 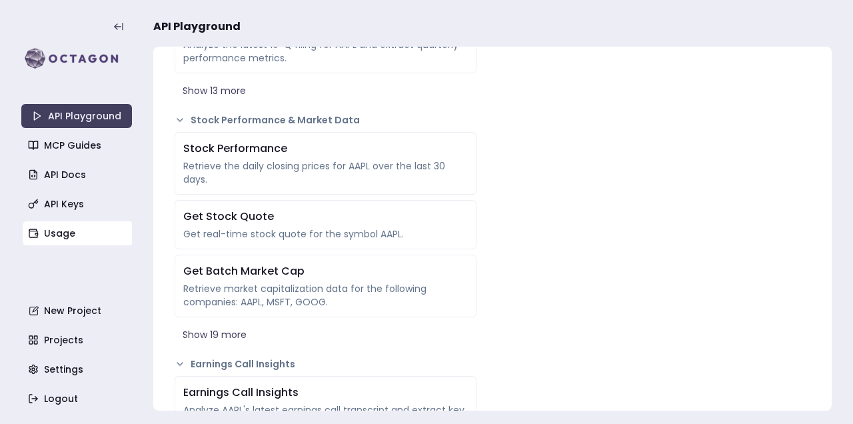 I want to click on div: Stock Performance, so click(x=325, y=149).